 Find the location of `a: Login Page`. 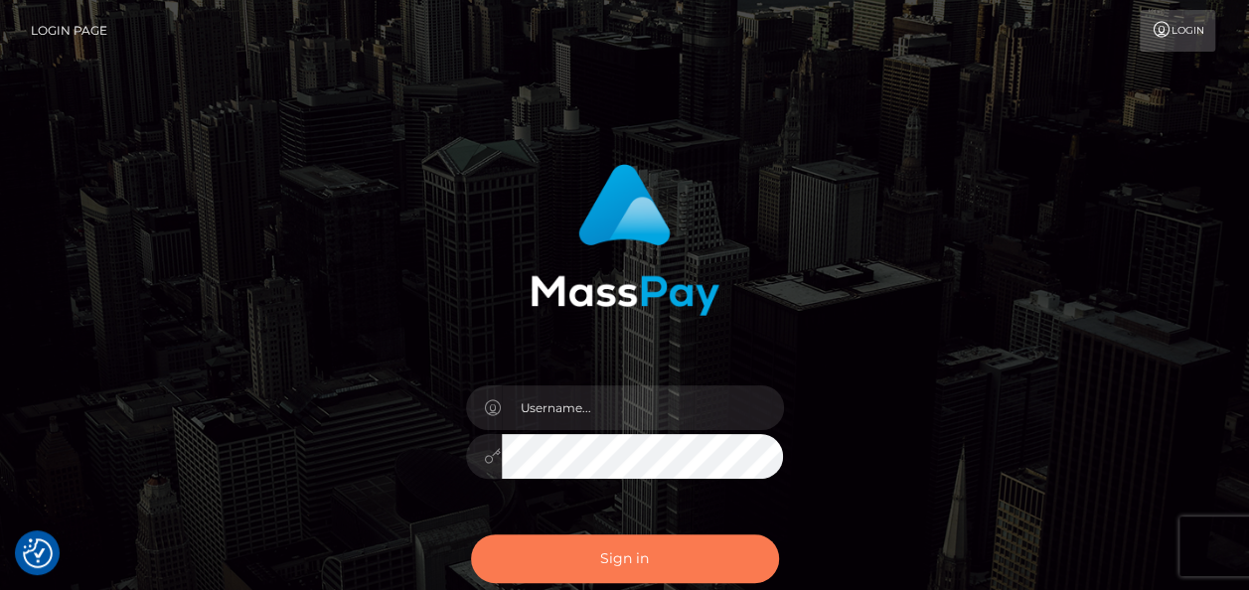

a: Login Page is located at coordinates (69, 31).